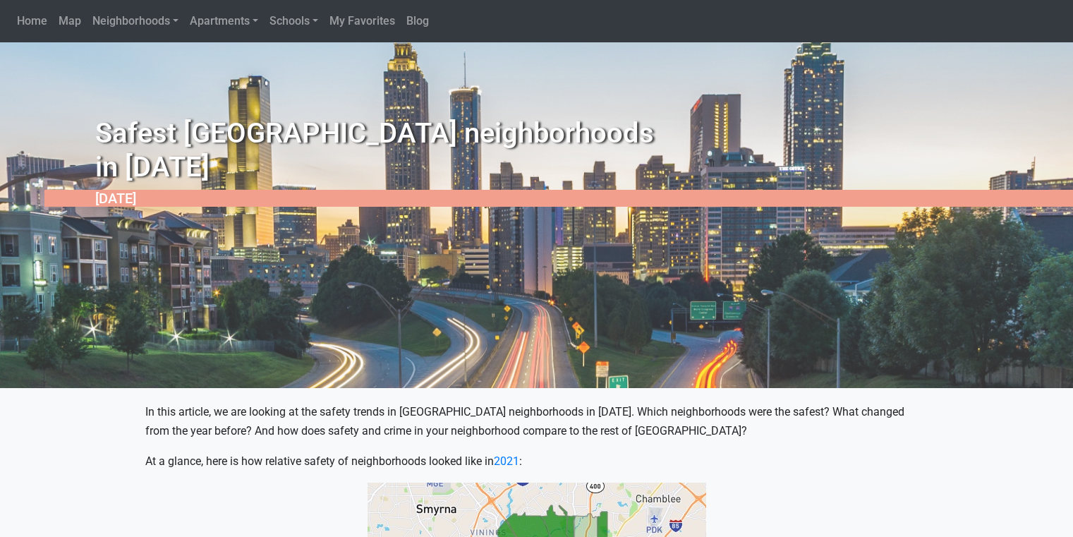 This screenshot has height=537, width=1073. What do you see at coordinates (289, 20) in the screenshot?
I see `span: Schools` at bounding box center [289, 20].